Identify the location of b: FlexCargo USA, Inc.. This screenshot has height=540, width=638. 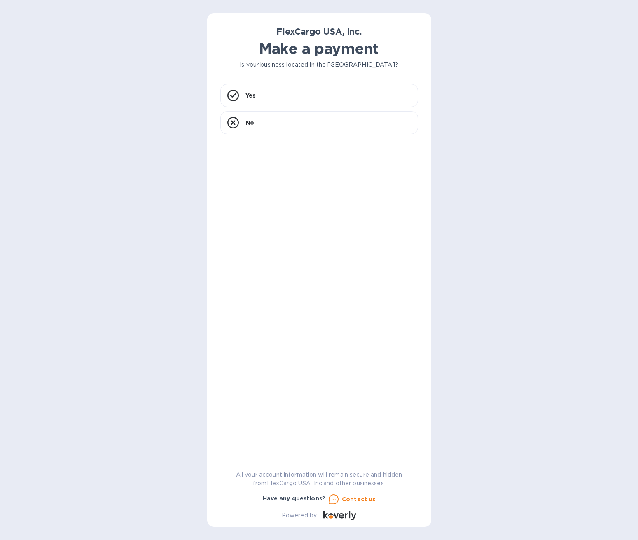
(319, 31).